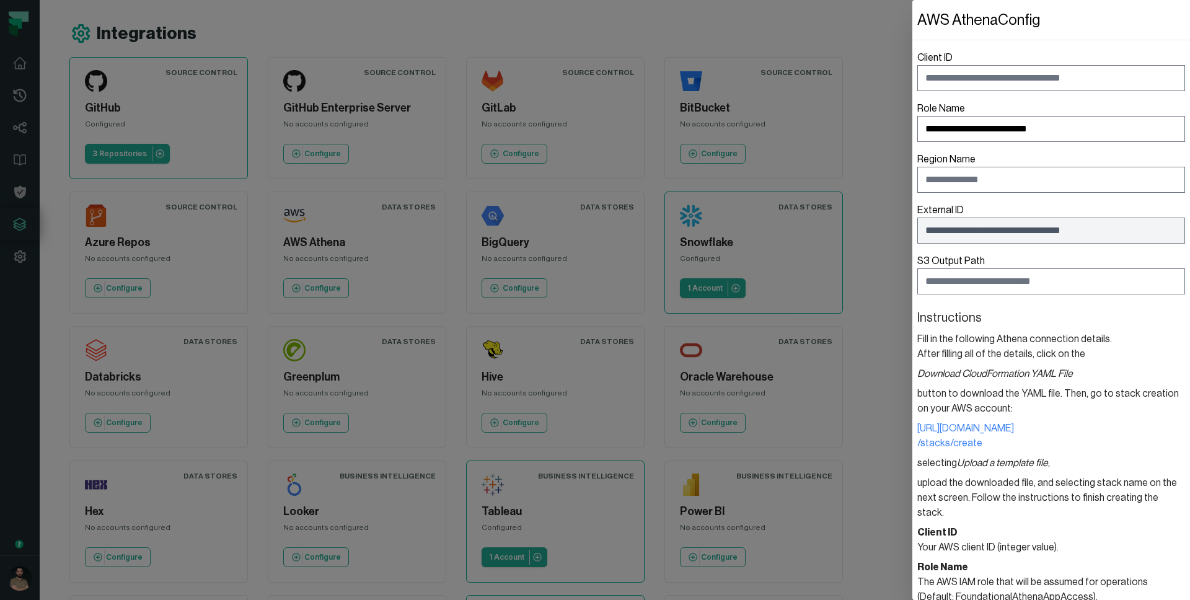  Describe the element at coordinates (1051, 129) in the screenshot. I see `input: Role Name` at that location.